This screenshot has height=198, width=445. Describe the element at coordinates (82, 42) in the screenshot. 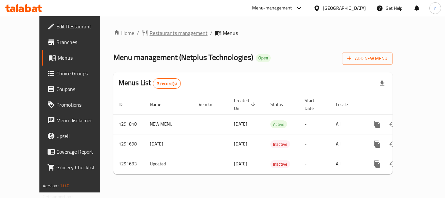

I see `span: Branches` at that location.